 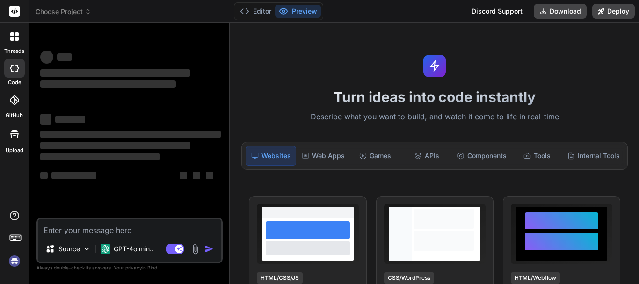 What do you see at coordinates (427, 156) in the screenshot?
I see `div: APIs` at bounding box center [427, 156].